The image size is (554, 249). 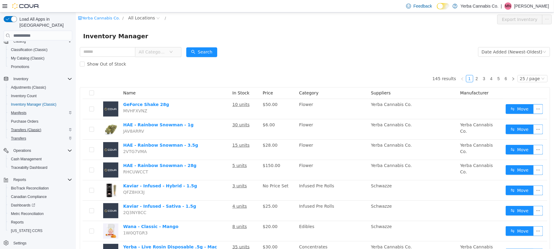 What do you see at coordinates (31, 52) in the screenshot?
I see `span: Show Out of Stock` at bounding box center [31, 52].